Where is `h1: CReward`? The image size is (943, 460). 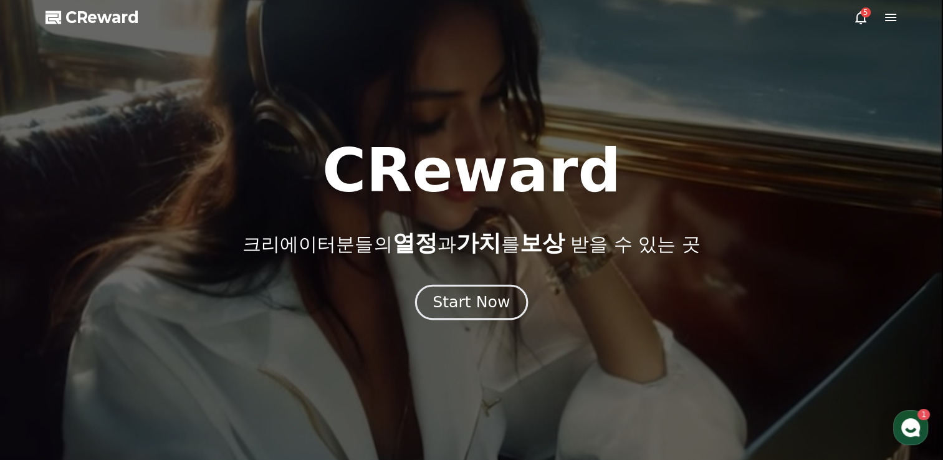
h1: CReward is located at coordinates (471, 171).